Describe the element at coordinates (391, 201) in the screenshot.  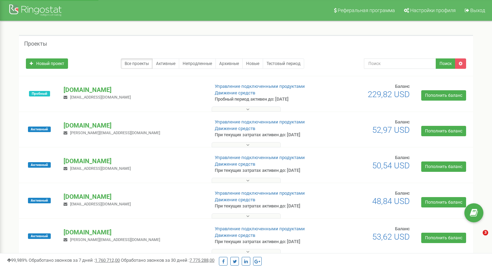
I see `span: 48,84 USD` at that location.